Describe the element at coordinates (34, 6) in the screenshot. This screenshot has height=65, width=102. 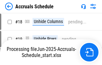
I see `div: Accruals Schedule` at that location.